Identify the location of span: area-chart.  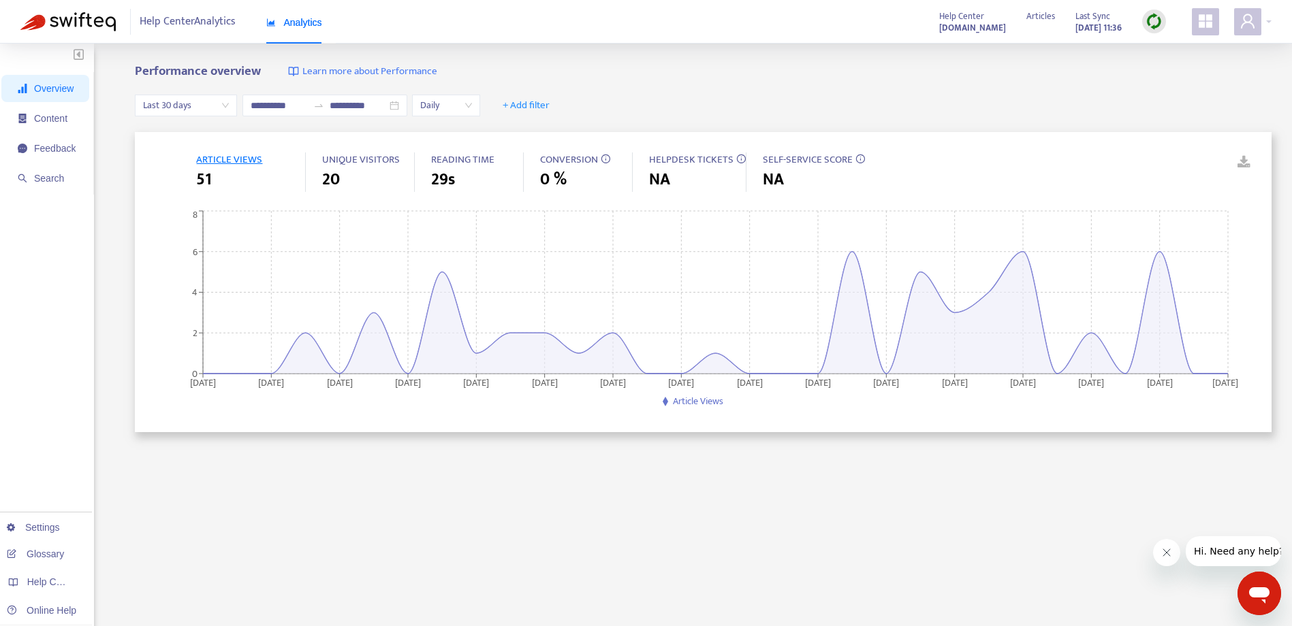
(271, 22).